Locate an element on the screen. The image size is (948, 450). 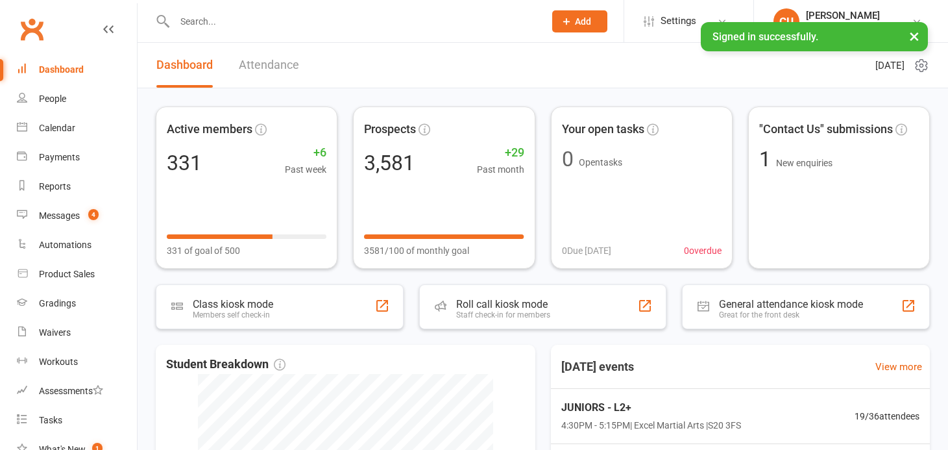
span: Your open tasks is located at coordinates (603, 129).